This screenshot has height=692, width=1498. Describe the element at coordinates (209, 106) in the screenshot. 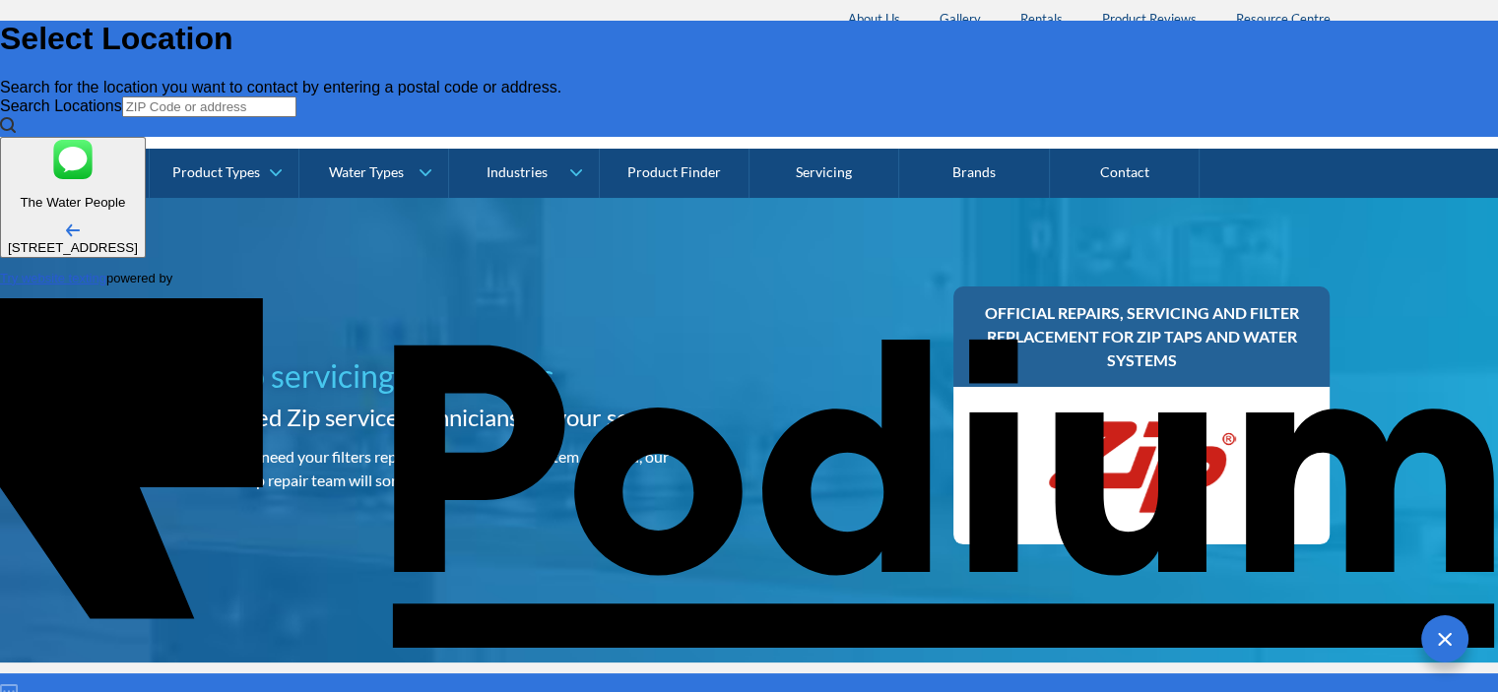

I see `input: ZIP Code or address` at that location.